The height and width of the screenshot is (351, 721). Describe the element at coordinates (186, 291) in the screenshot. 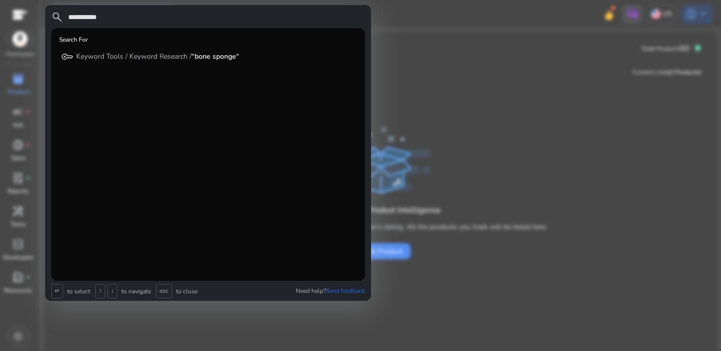

I see `p: to close` at that location.